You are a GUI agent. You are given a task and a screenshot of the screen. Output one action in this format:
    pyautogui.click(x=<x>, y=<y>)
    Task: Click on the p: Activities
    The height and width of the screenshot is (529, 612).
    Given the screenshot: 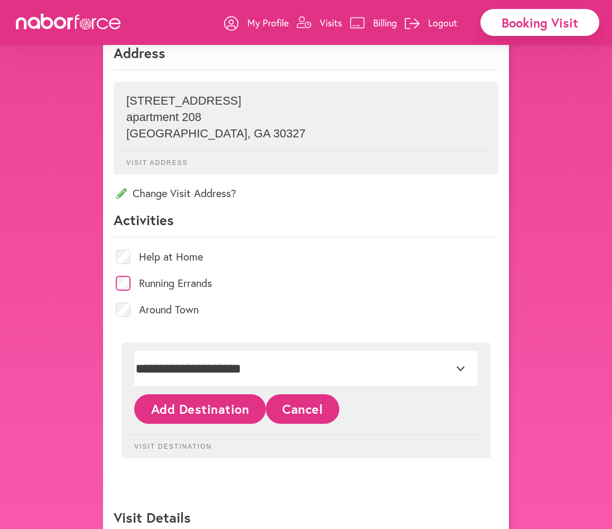 What is the action you would take?
    pyautogui.click(x=306, y=224)
    